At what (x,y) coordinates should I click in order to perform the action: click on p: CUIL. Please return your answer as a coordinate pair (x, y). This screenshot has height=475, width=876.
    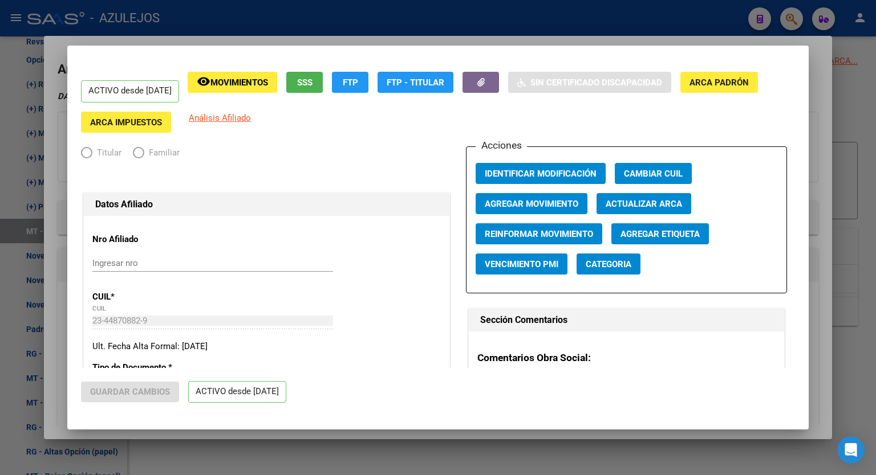
    Looking at the image, I should click on (144, 297).